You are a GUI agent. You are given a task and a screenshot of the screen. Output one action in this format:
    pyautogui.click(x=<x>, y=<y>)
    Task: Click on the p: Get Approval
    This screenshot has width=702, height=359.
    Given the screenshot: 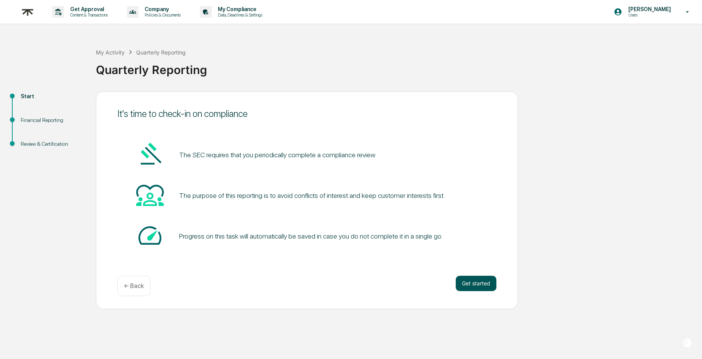 What is the action you would take?
    pyautogui.click(x=88, y=9)
    